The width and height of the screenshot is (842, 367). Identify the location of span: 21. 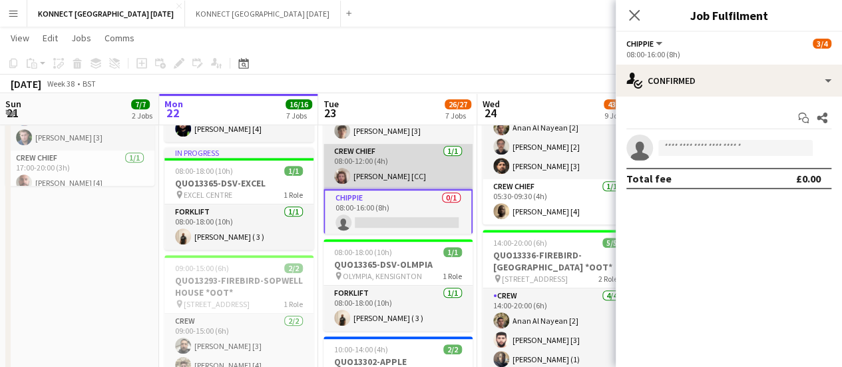
(12, 112).